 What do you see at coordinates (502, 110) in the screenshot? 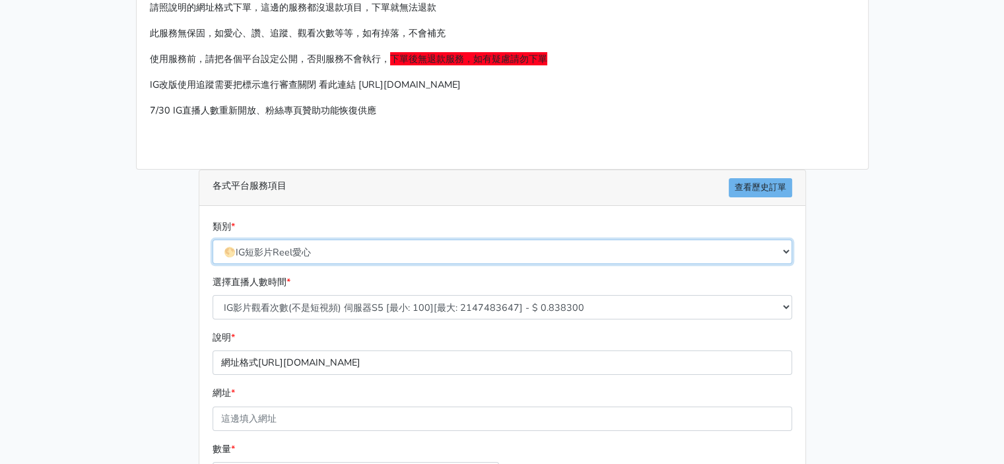
I see `p: 7/30 IG直播人數重新開放、粉絲專頁贊助功能恢復供應` at bounding box center [502, 110].